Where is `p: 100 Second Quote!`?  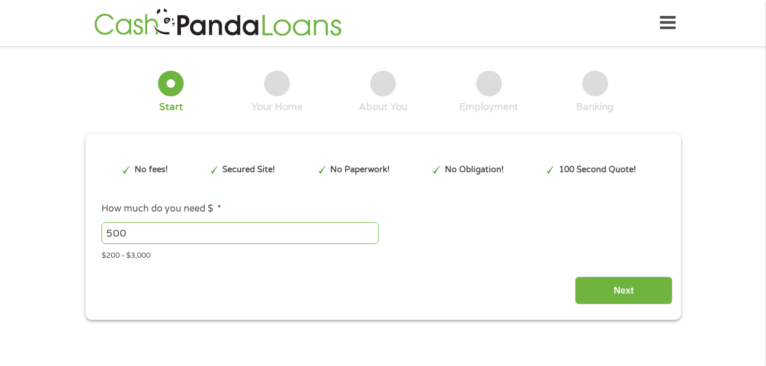 p: 100 Second Quote! is located at coordinates (597, 170).